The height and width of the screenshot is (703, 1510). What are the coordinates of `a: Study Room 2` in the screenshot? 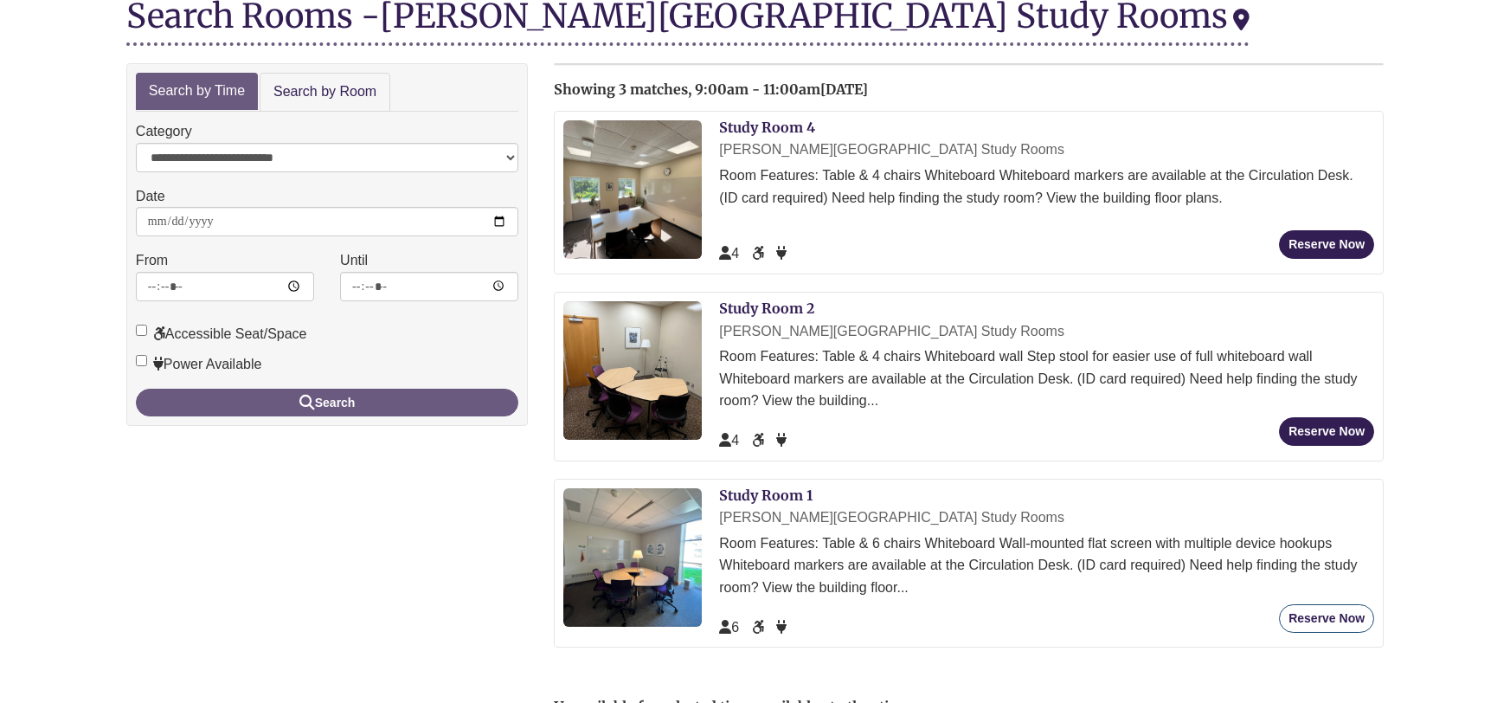 It's located at (767, 308).